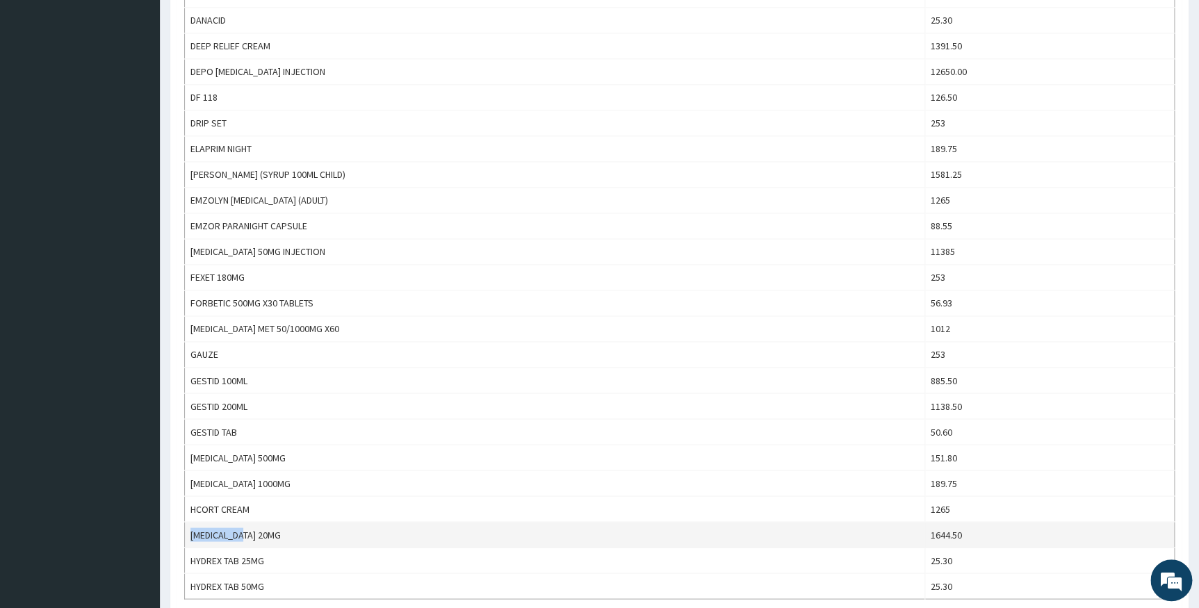 This screenshot has width=1199, height=608. Describe the element at coordinates (41, 87) in the screenshot. I see `img: d_794563401_company_1708531726252_794563401` at that location.